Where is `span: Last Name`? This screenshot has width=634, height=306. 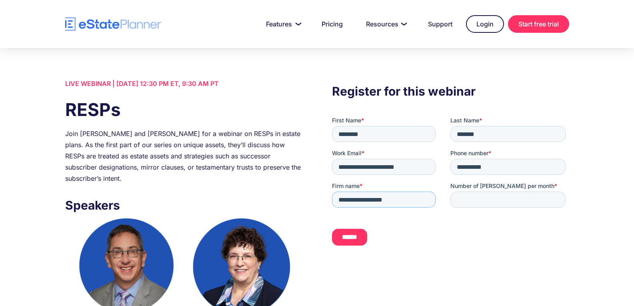 span: Last Name is located at coordinates (133, 4).